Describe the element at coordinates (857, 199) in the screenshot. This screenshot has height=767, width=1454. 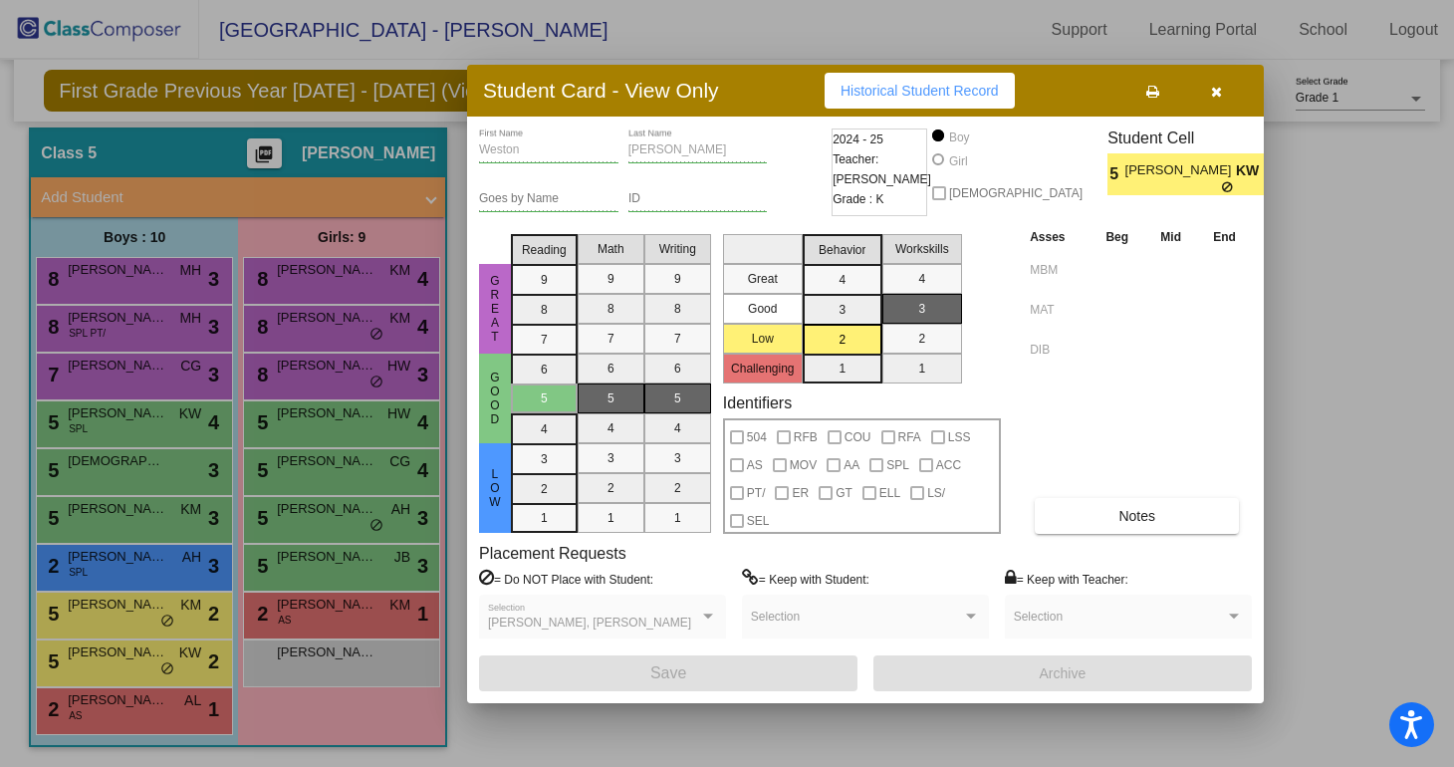
I see `span: Grade : K` at that location.